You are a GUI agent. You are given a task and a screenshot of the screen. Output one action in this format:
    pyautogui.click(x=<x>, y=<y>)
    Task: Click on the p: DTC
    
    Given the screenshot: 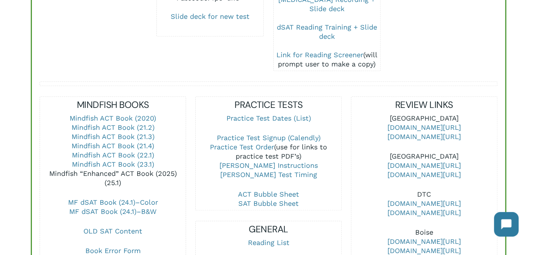 What is the action you would take?
    pyautogui.click(x=424, y=209)
    